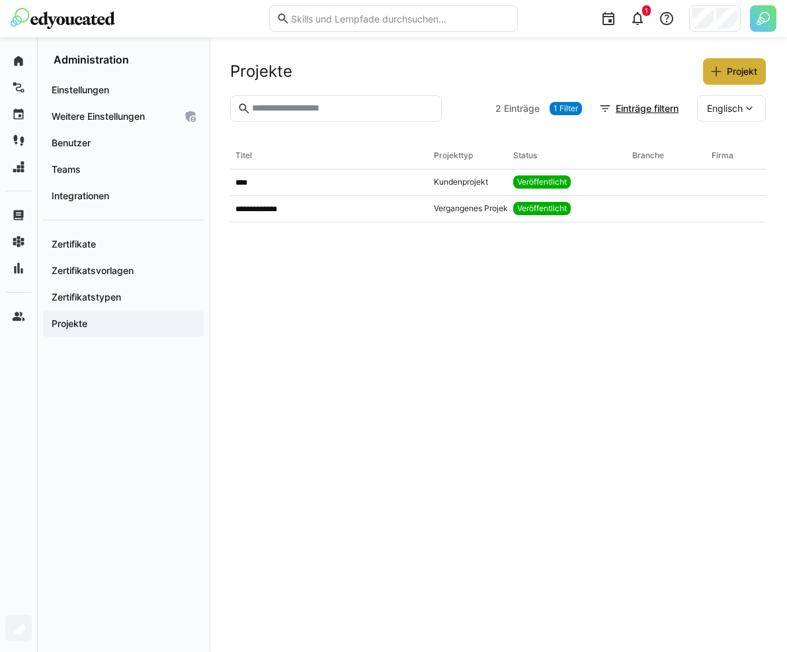 The image size is (787, 652). Describe the element at coordinates (734, 71) in the screenshot. I see `button: Projekt` at that location.